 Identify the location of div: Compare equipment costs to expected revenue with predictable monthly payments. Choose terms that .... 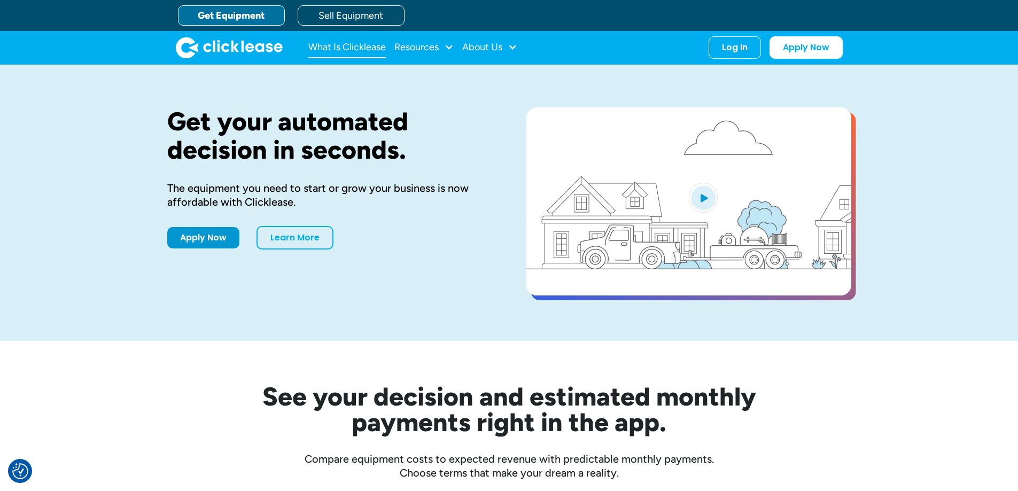
(509, 466).